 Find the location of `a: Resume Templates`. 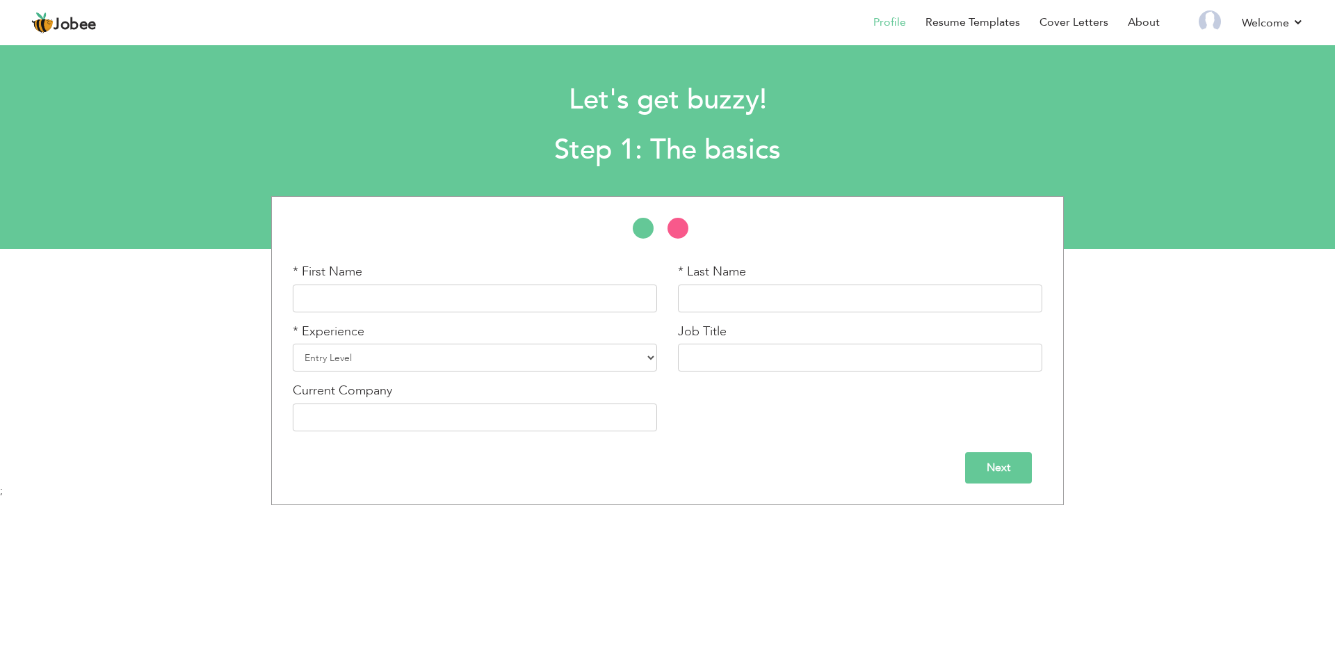

a: Resume Templates is located at coordinates (973, 22).